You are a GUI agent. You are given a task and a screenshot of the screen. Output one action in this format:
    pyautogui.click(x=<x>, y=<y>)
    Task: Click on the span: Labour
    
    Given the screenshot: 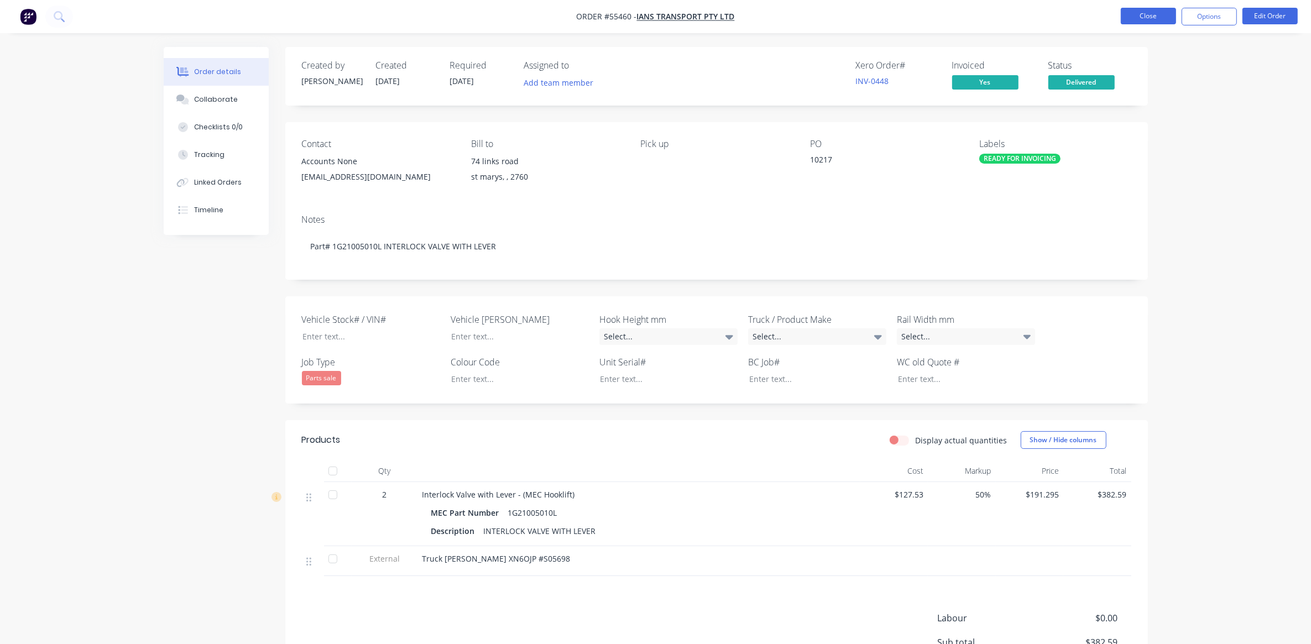 What is the action you would take?
    pyautogui.click(x=987, y=618)
    